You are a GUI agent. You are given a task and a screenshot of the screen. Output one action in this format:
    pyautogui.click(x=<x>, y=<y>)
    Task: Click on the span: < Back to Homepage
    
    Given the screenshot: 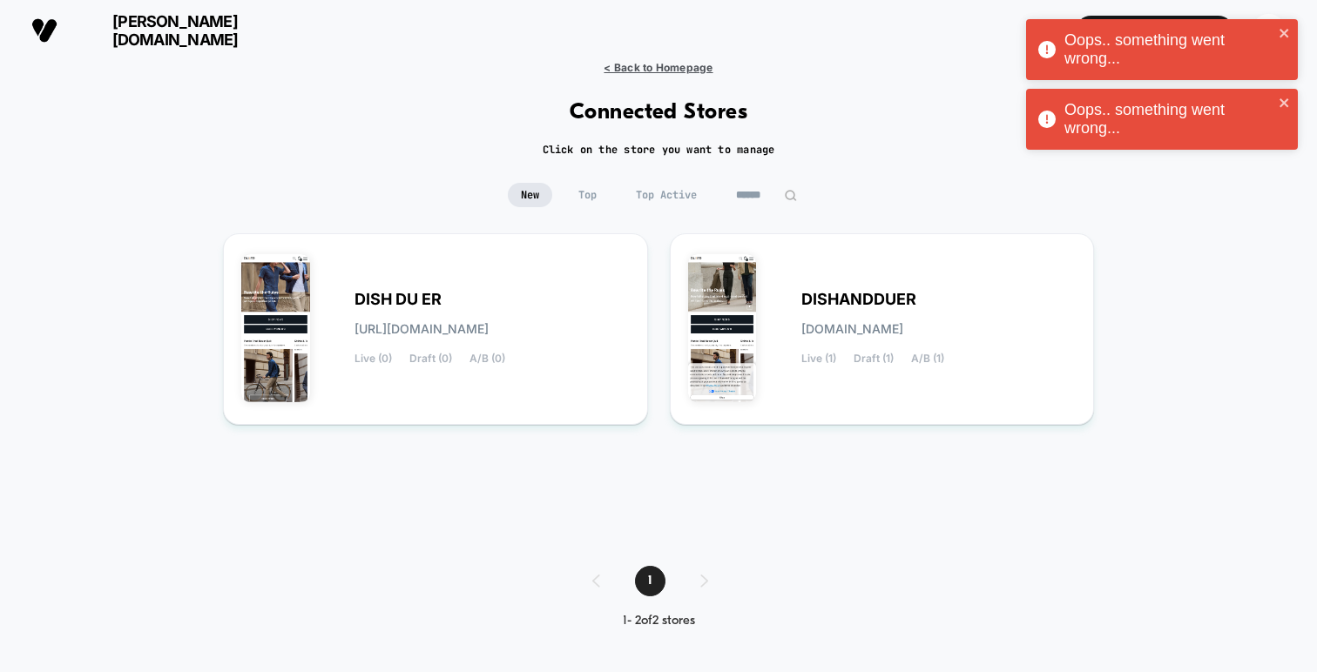 What is the action you would take?
    pyautogui.click(x=657, y=67)
    